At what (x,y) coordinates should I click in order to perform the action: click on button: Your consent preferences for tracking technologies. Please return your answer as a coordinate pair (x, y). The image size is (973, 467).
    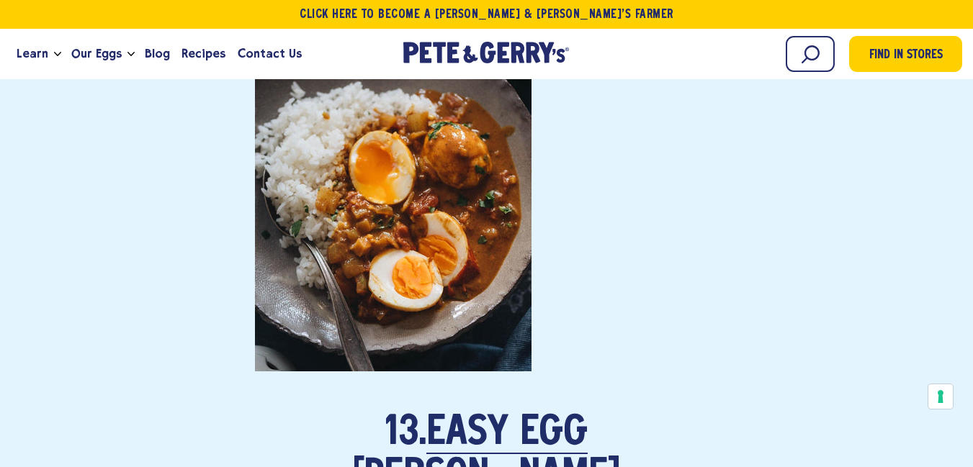
    Looking at the image, I should click on (941, 397).